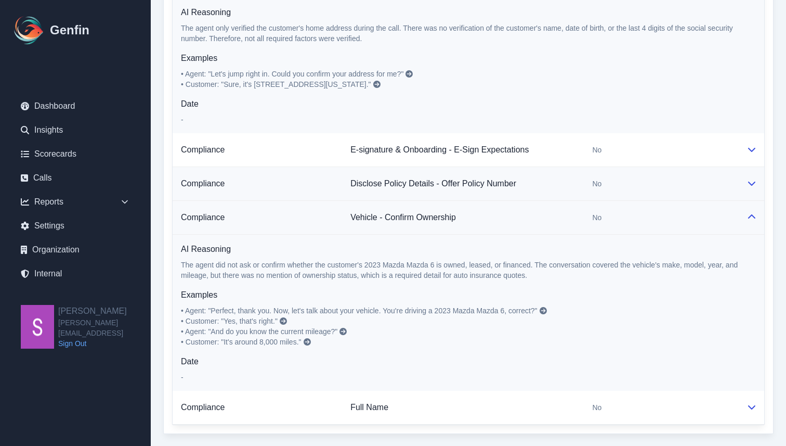 This screenshot has width=786, height=446. What do you see at coordinates (359, 310) in the screenshot?
I see `span: • Agent: "Perfect, thank you. Now, let's talk about your vehicle. You're driving a 2023 Mazda Maz...` at bounding box center [359, 310].